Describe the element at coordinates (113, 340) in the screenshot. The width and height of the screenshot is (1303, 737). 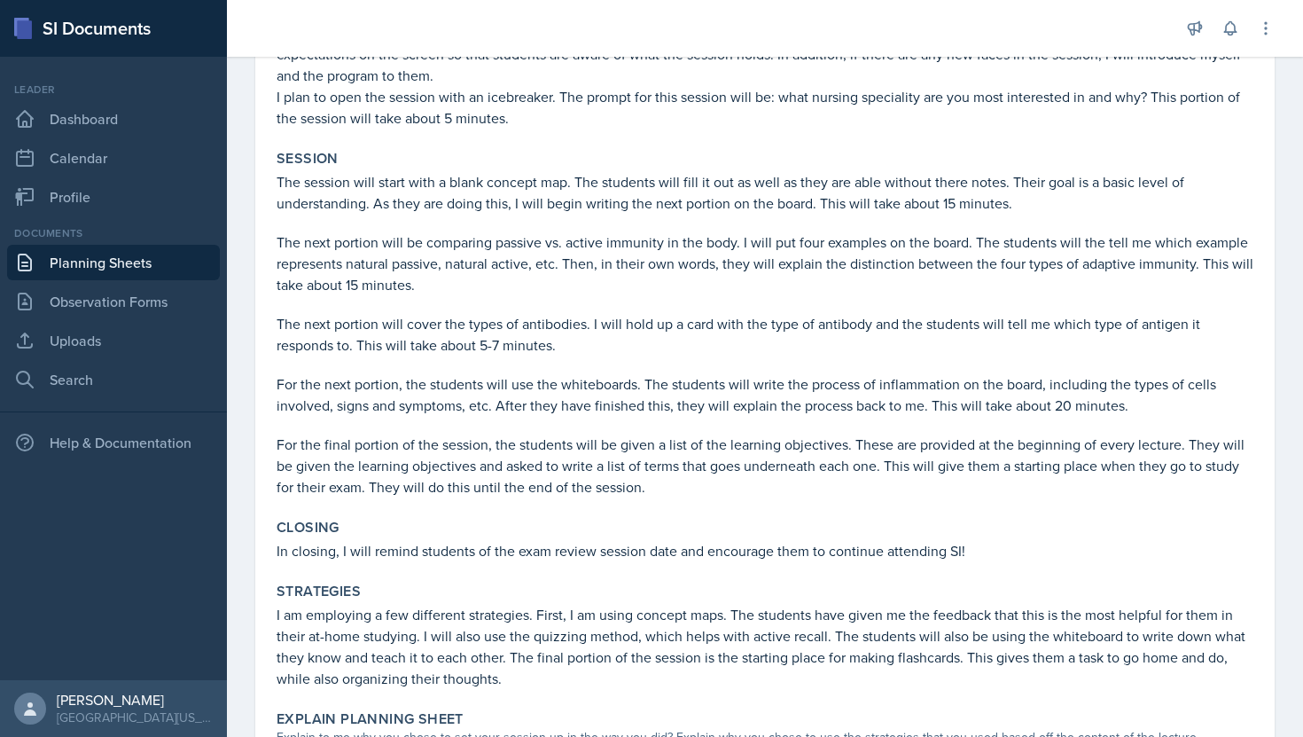
I see `a: Uploads` at that location.